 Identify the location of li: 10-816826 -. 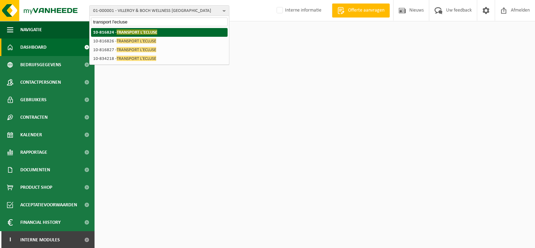
(159, 41).